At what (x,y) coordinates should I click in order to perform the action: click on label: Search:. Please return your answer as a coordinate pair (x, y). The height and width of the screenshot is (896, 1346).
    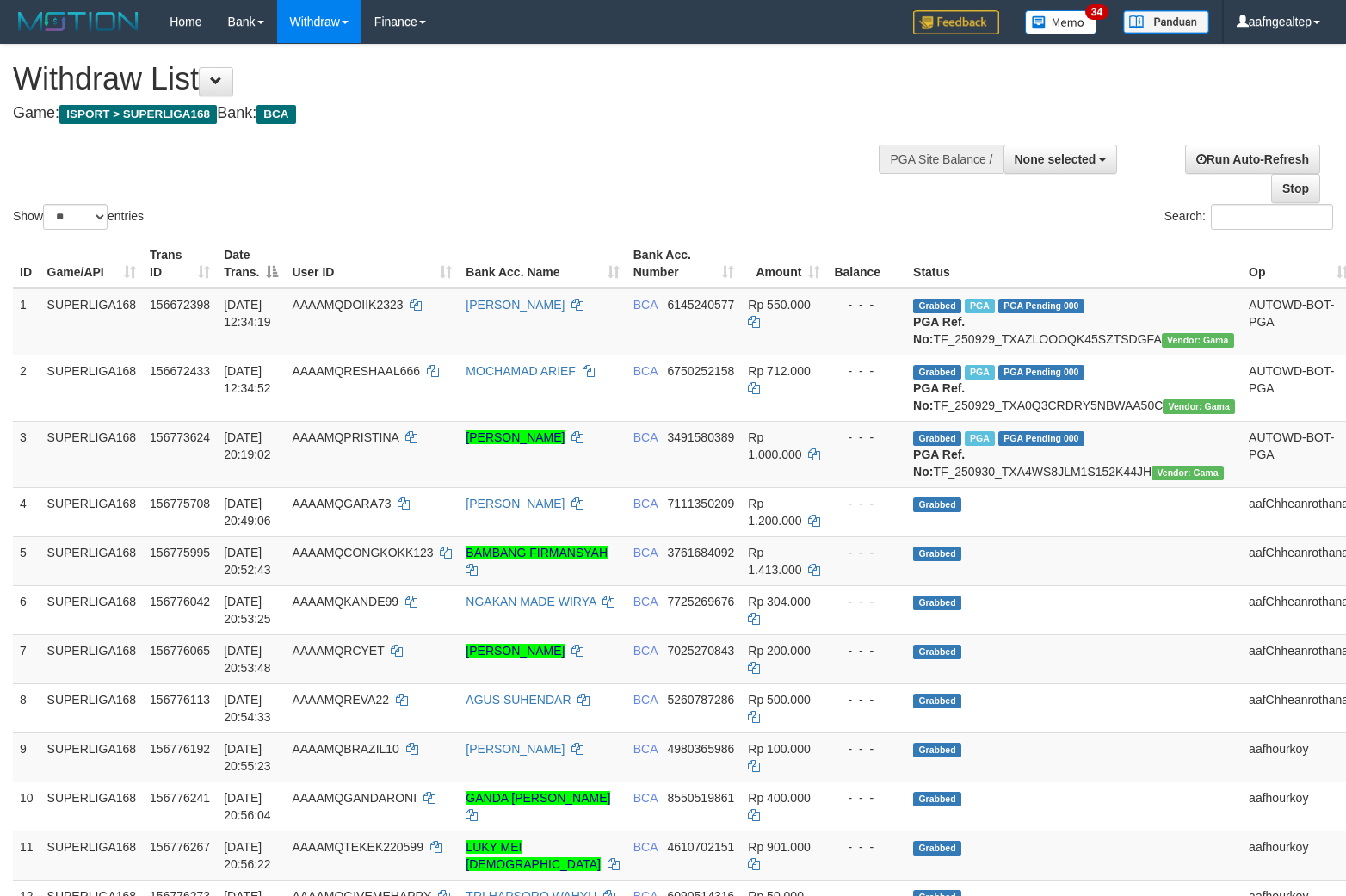
    Looking at the image, I should click on (1248, 217).